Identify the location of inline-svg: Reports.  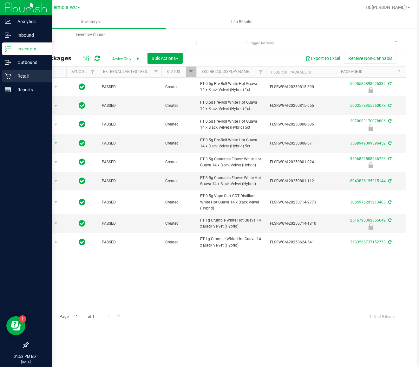
(8, 90).